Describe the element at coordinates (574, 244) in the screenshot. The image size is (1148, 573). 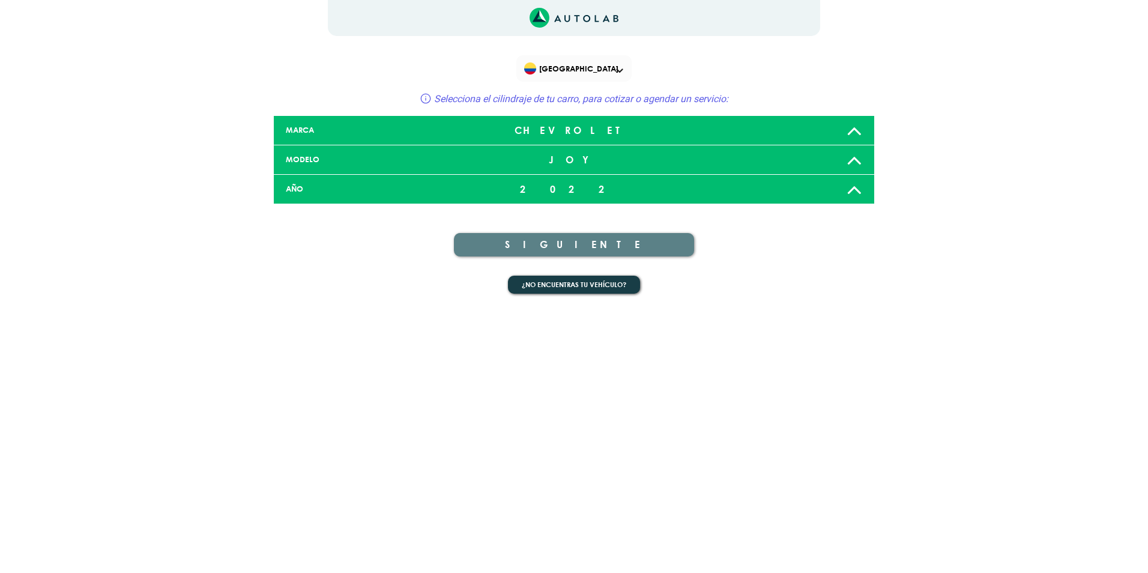
I see `button: SIGUIENTE` at that location.